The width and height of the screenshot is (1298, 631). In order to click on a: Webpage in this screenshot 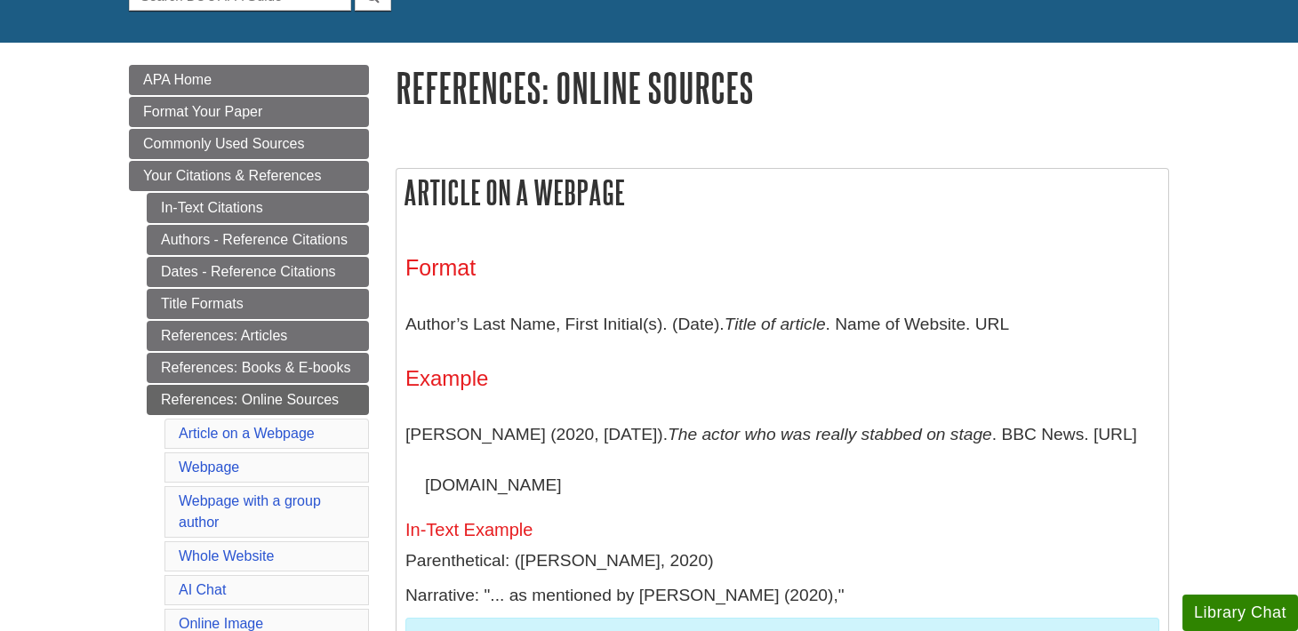, I will do `click(209, 467)`.